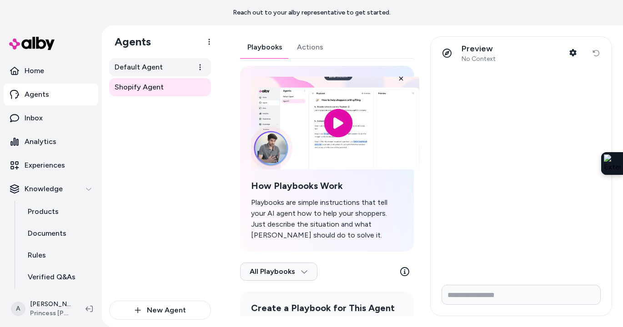  What do you see at coordinates (51, 118) in the screenshot?
I see `a: Inbox` at bounding box center [51, 118].